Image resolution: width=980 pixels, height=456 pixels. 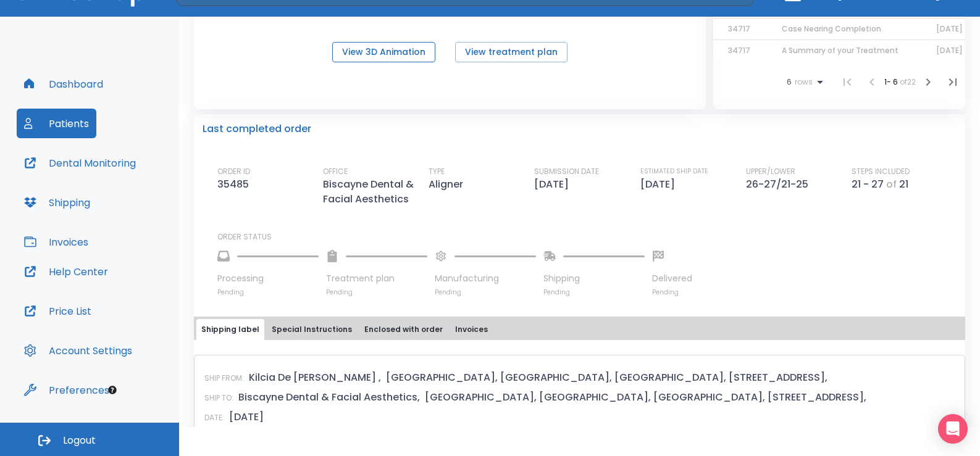 What do you see at coordinates (566, 172) in the screenshot?
I see `p: SUBMISSION DATE` at bounding box center [566, 172].